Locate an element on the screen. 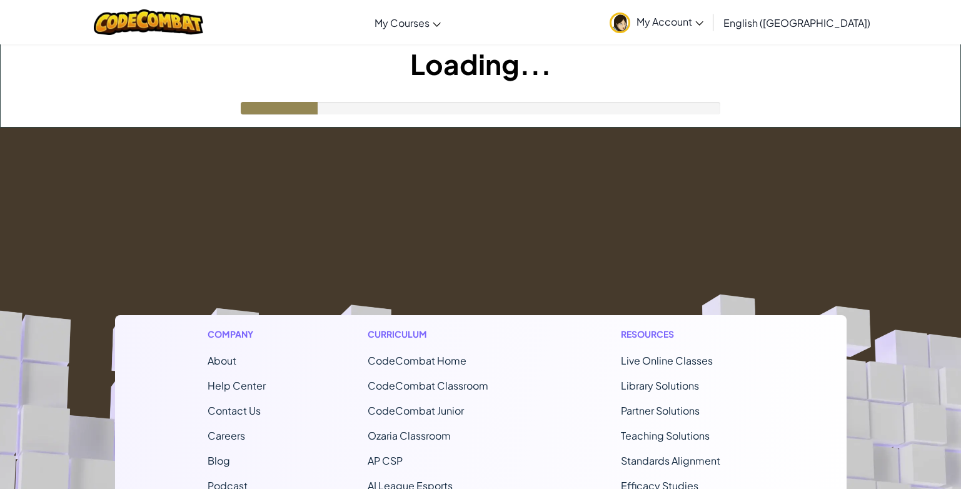 Image resolution: width=961 pixels, height=489 pixels. a: Standards Alignment is located at coordinates (670, 460).